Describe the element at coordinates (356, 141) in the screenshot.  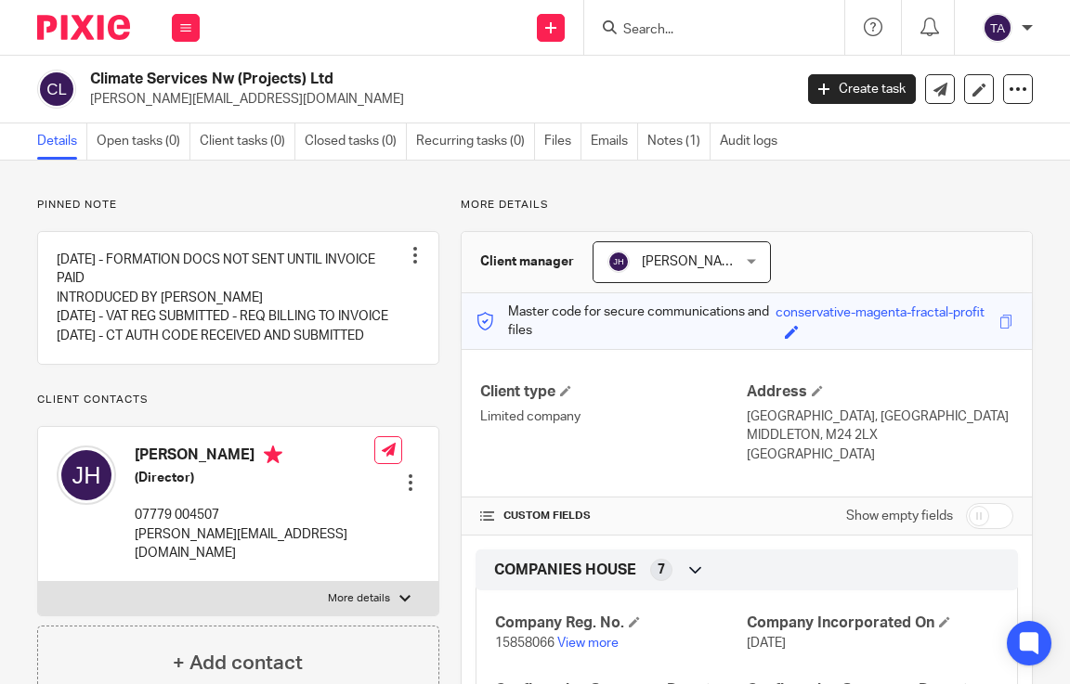
I see `a: Closed tasks (0)` at that location.